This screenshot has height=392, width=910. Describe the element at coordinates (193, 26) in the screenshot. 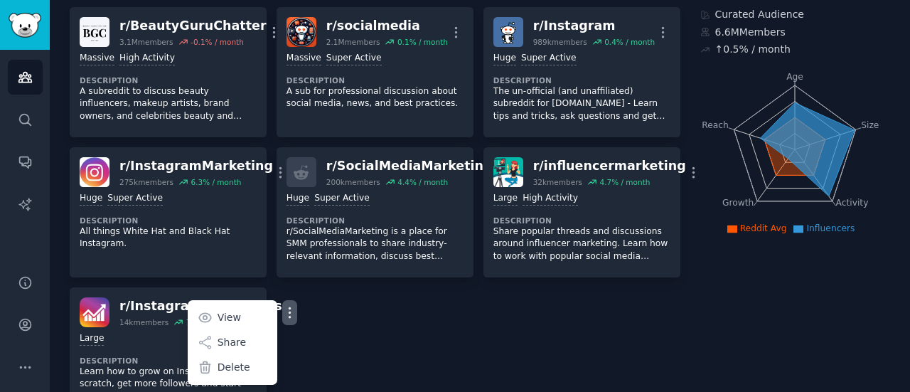

I see `div: r/ BeautyGuruChatter` at that location.